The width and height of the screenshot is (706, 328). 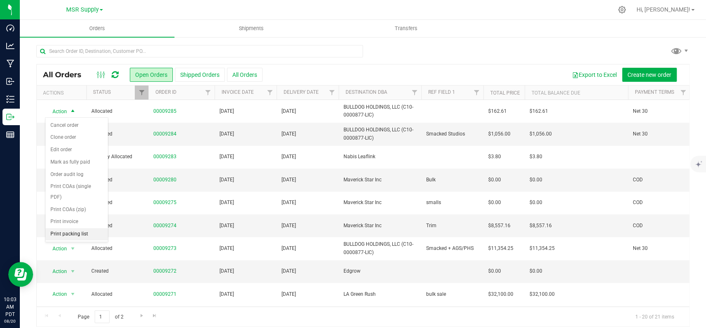 What do you see at coordinates (165, 134) in the screenshot?
I see `a: 00009284` at bounding box center [165, 134].